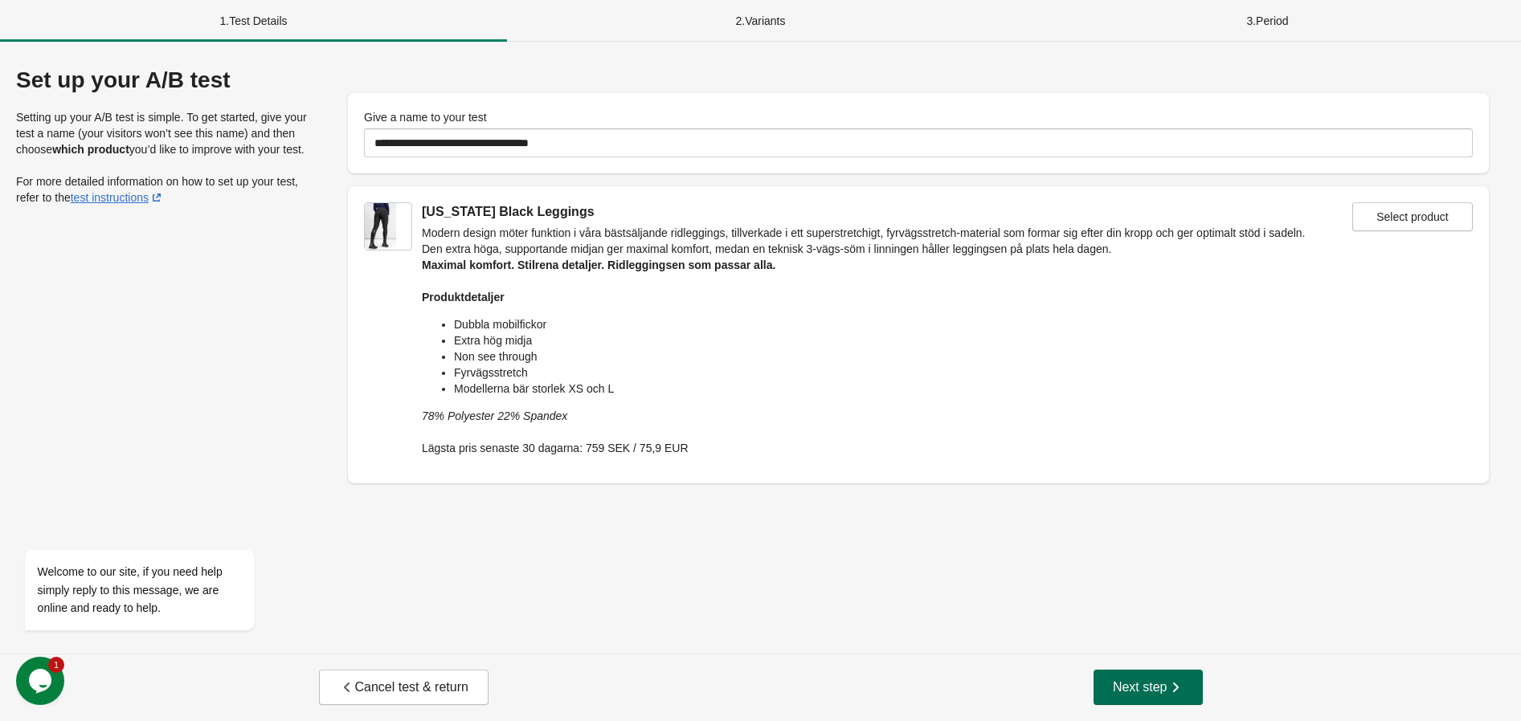 This screenshot has height=721, width=1521. What do you see at coordinates (864, 448) in the screenshot?
I see `p: Lägsta pris senaste 30 dagarna: 759 SEK / 75,9 EUR` at bounding box center [864, 448].